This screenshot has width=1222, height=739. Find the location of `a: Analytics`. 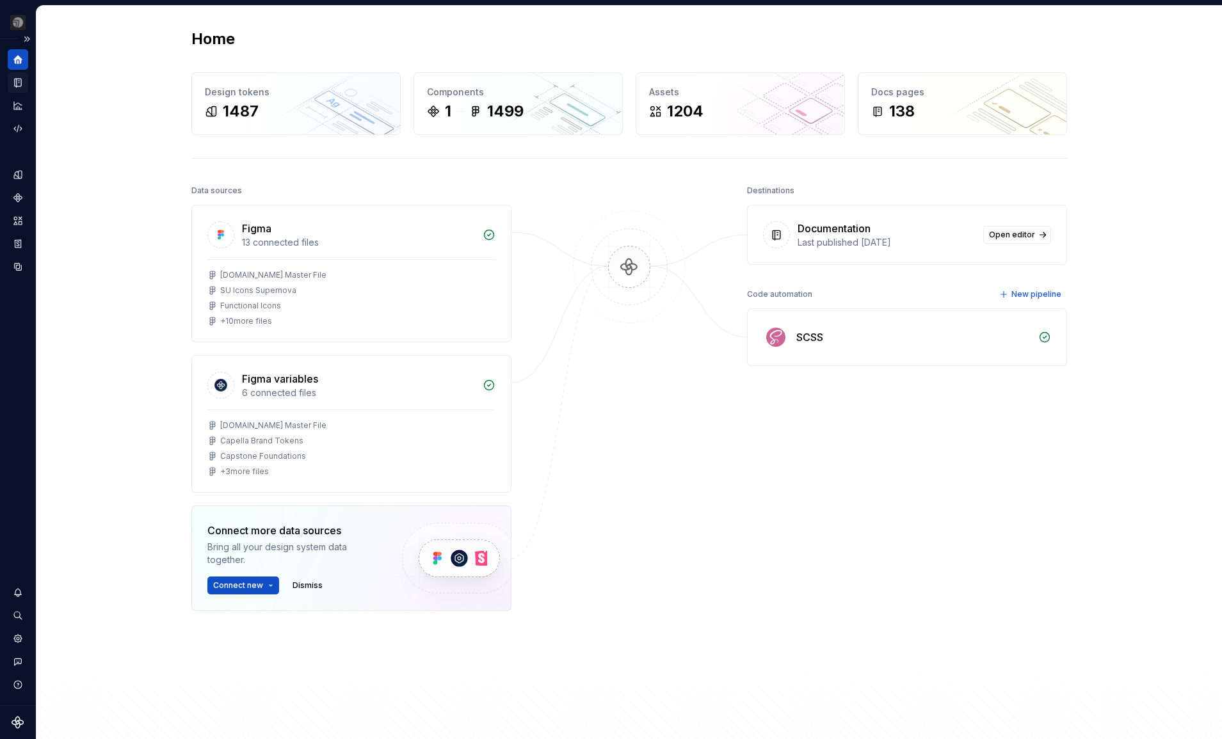

a: Analytics is located at coordinates (18, 106).